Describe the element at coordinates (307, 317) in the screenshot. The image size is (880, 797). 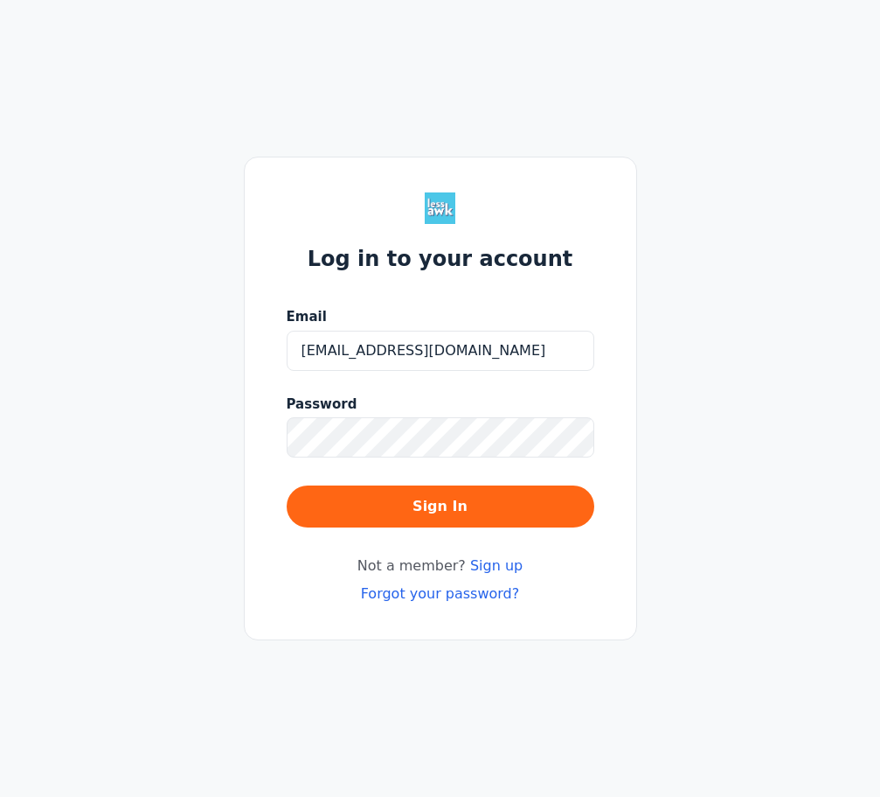
I see `span: Email` at that location.